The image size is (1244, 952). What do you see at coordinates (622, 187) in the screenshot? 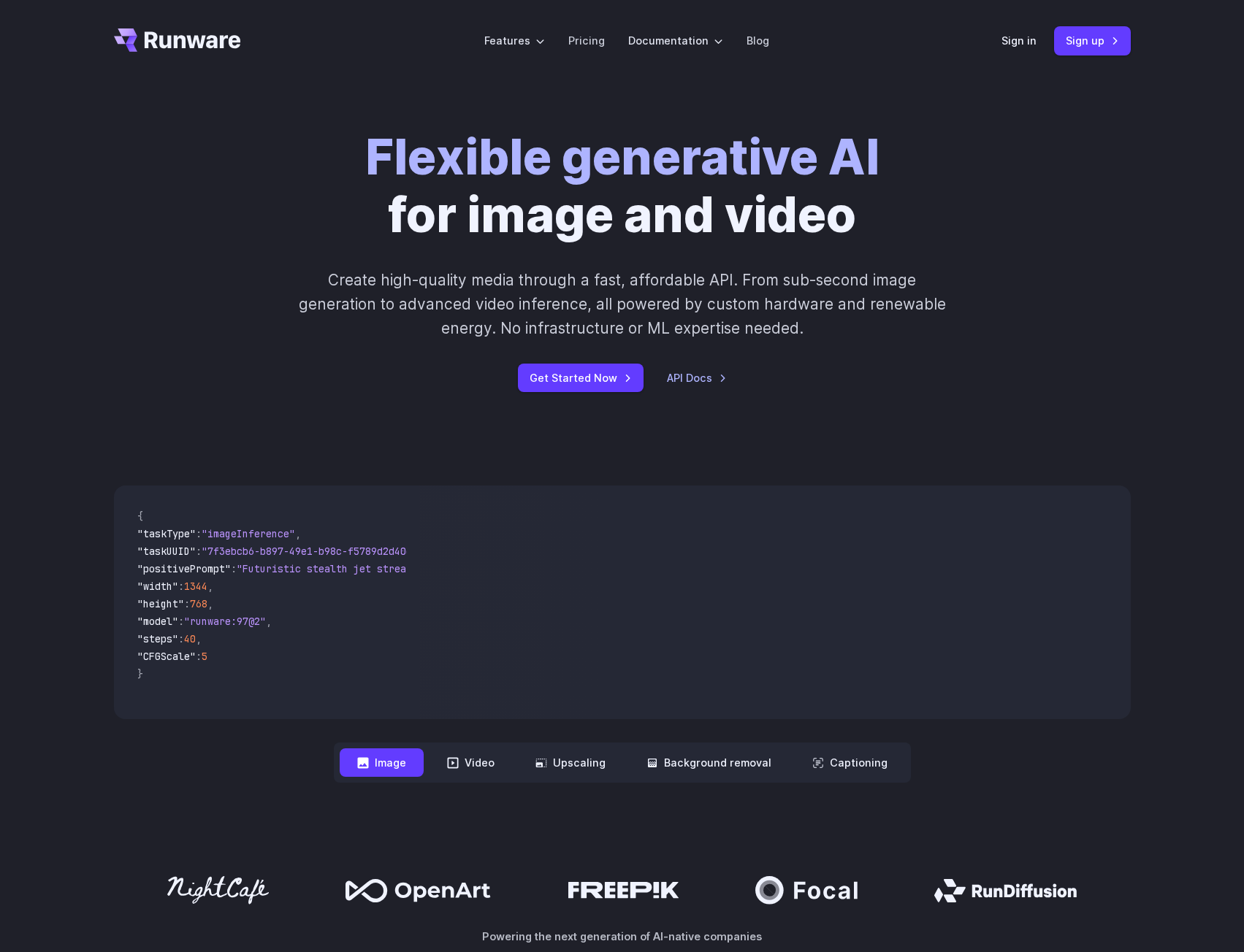
I see `h1: for image and video` at bounding box center [622, 187].